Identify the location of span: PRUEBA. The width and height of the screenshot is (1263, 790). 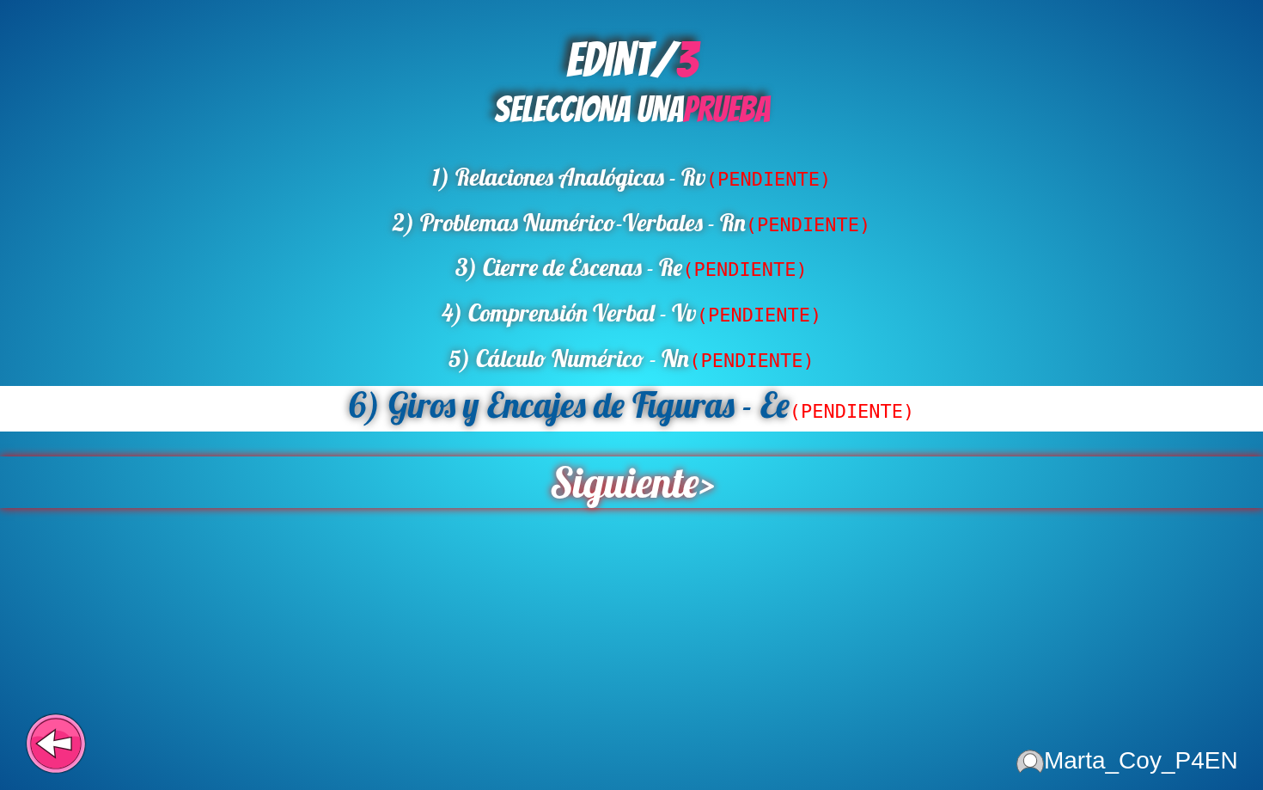
(726, 109).